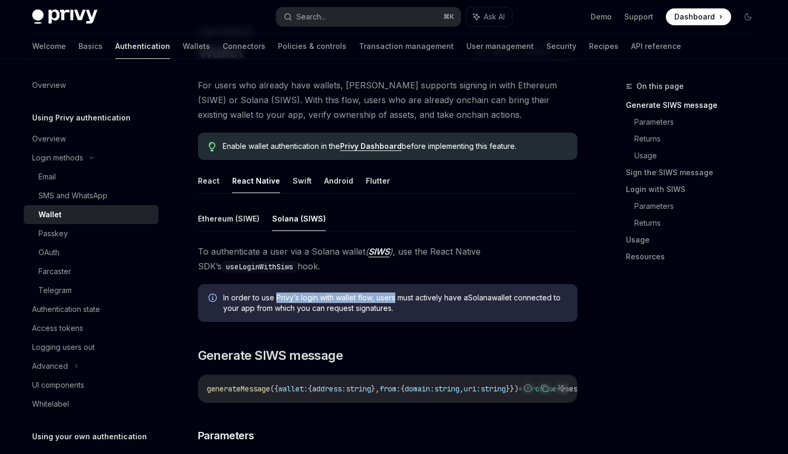  What do you see at coordinates (91, 215) in the screenshot?
I see `a: Wallet` at bounding box center [91, 215].